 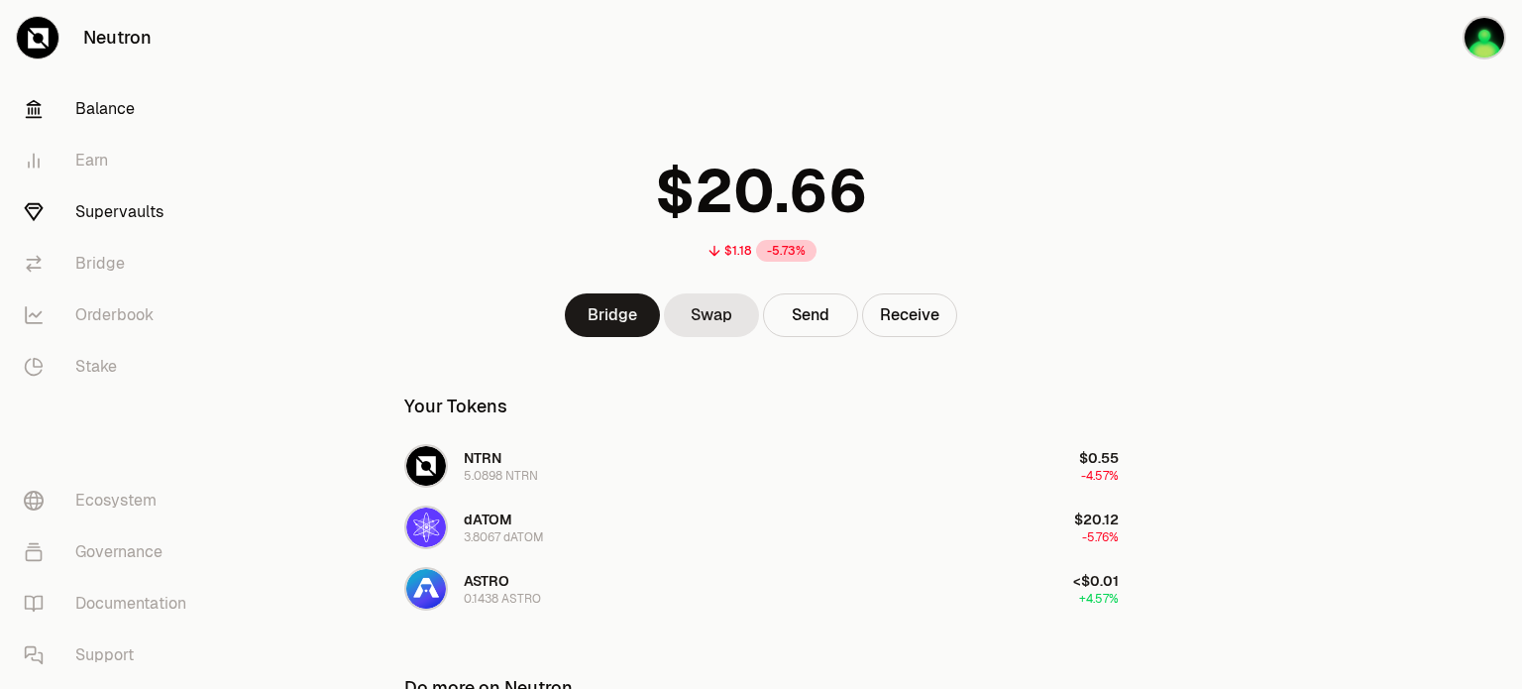 I want to click on div: $1.18, so click(x=738, y=251).